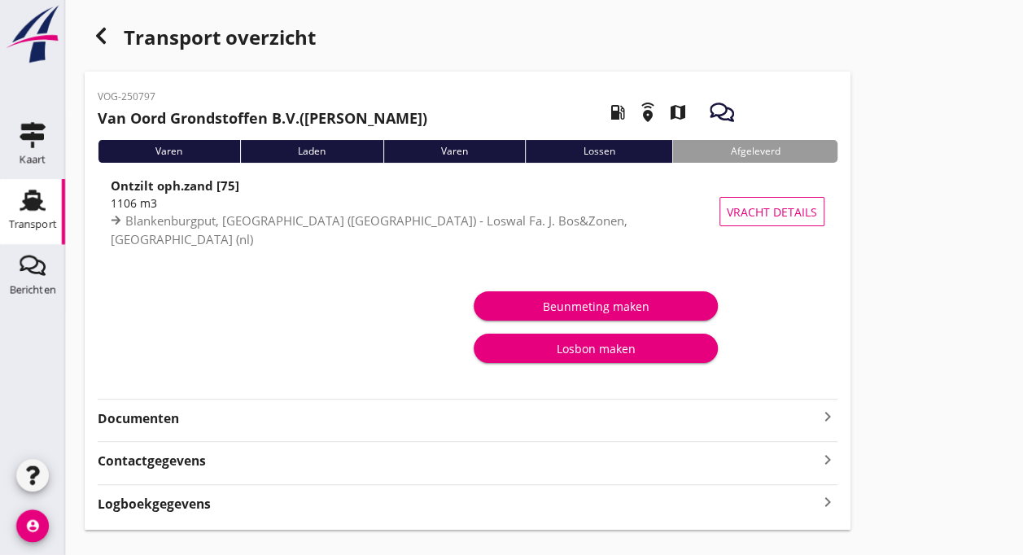 This screenshot has height=555, width=1023. What do you see at coordinates (596, 306) in the screenshot?
I see `button: Beunmeting maken` at bounding box center [596, 306].